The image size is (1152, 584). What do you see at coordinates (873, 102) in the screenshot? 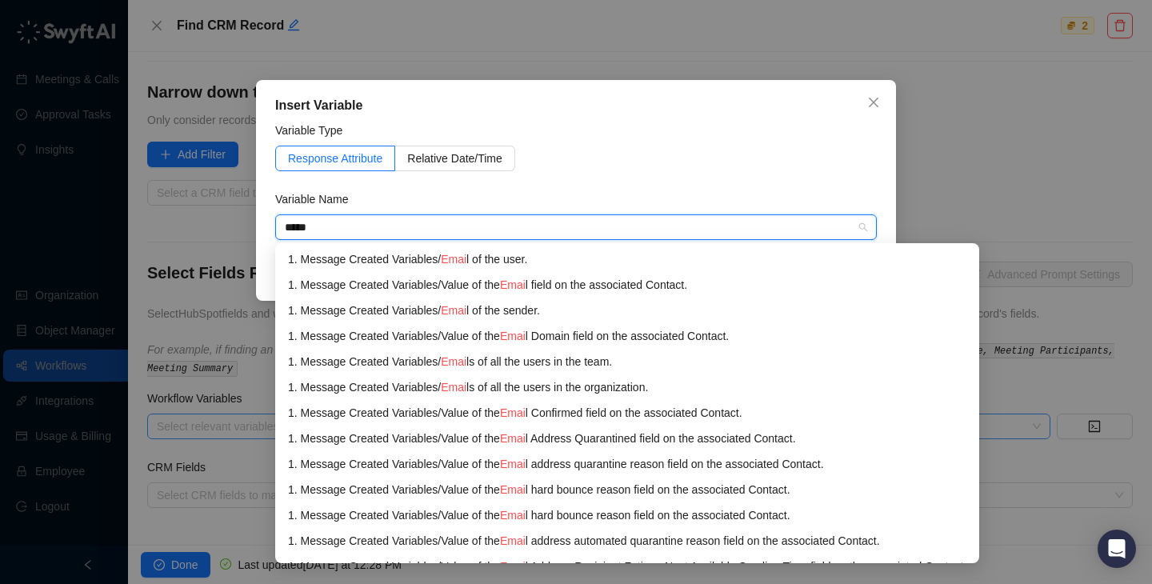
I see `span: close` at bounding box center [873, 102].